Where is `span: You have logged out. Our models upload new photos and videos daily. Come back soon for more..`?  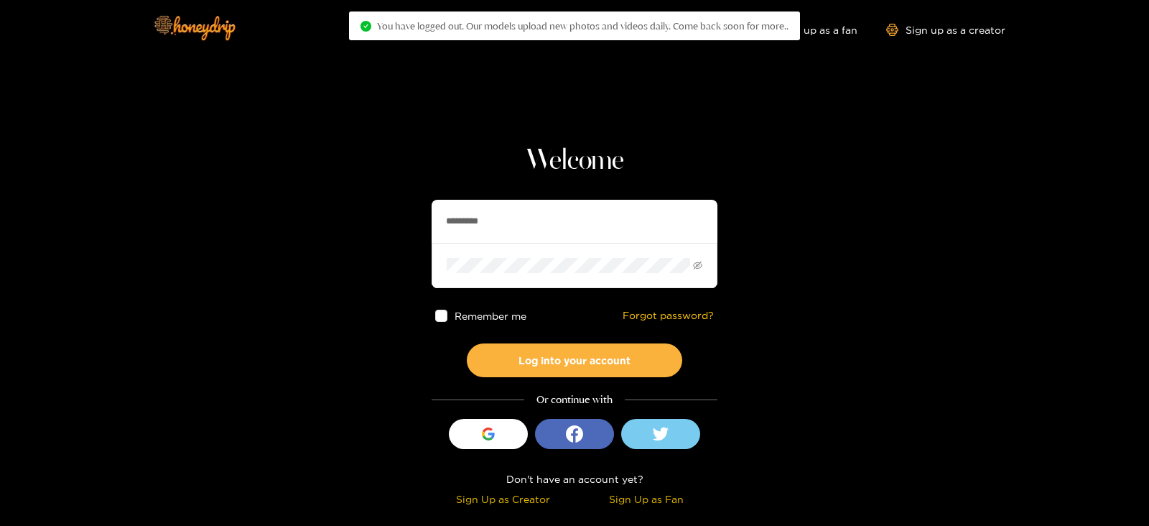
span: You have logged out. Our models upload new photos and videos daily. Come back soon for more.. is located at coordinates (582, 26).